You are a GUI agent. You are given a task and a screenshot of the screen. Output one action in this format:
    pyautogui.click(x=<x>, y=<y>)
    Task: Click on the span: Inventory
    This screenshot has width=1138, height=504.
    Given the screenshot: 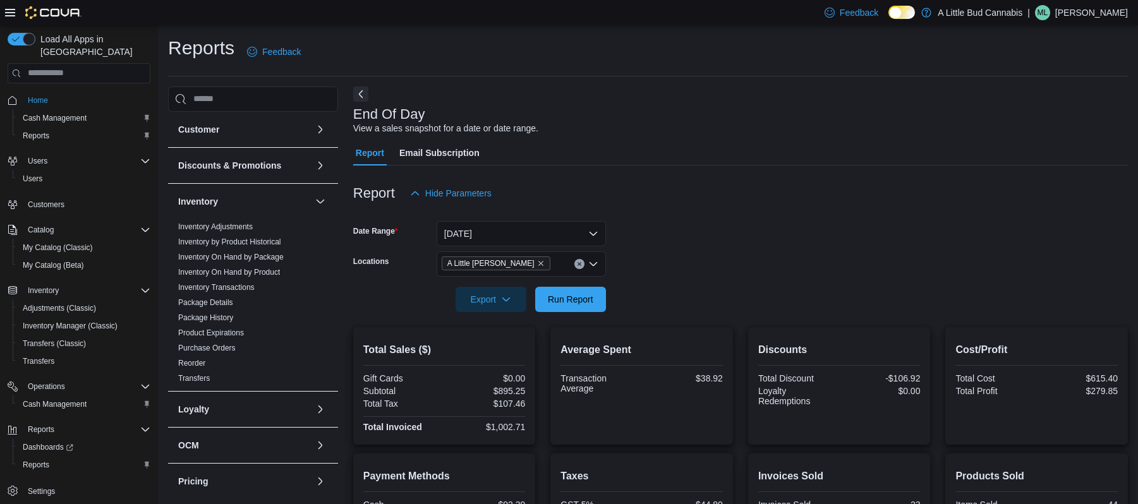 What is the action you would take?
    pyautogui.click(x=43, y=291)
    